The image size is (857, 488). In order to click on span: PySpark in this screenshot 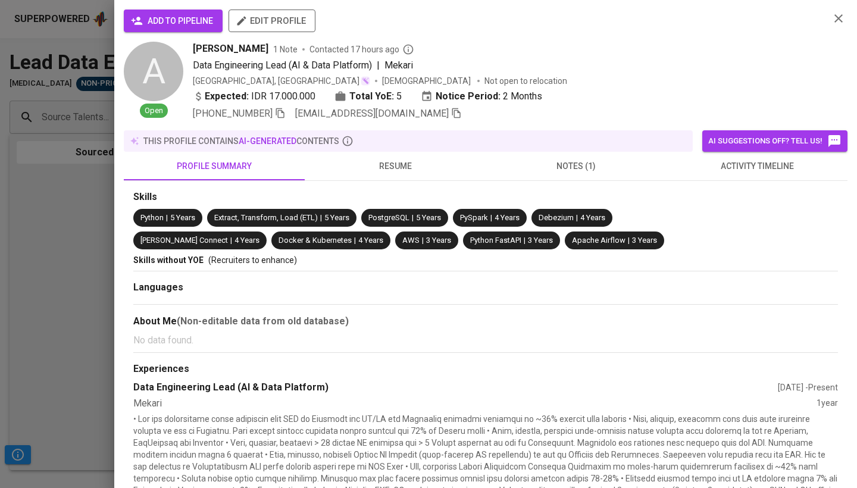, I will do `click(474, 217)`.